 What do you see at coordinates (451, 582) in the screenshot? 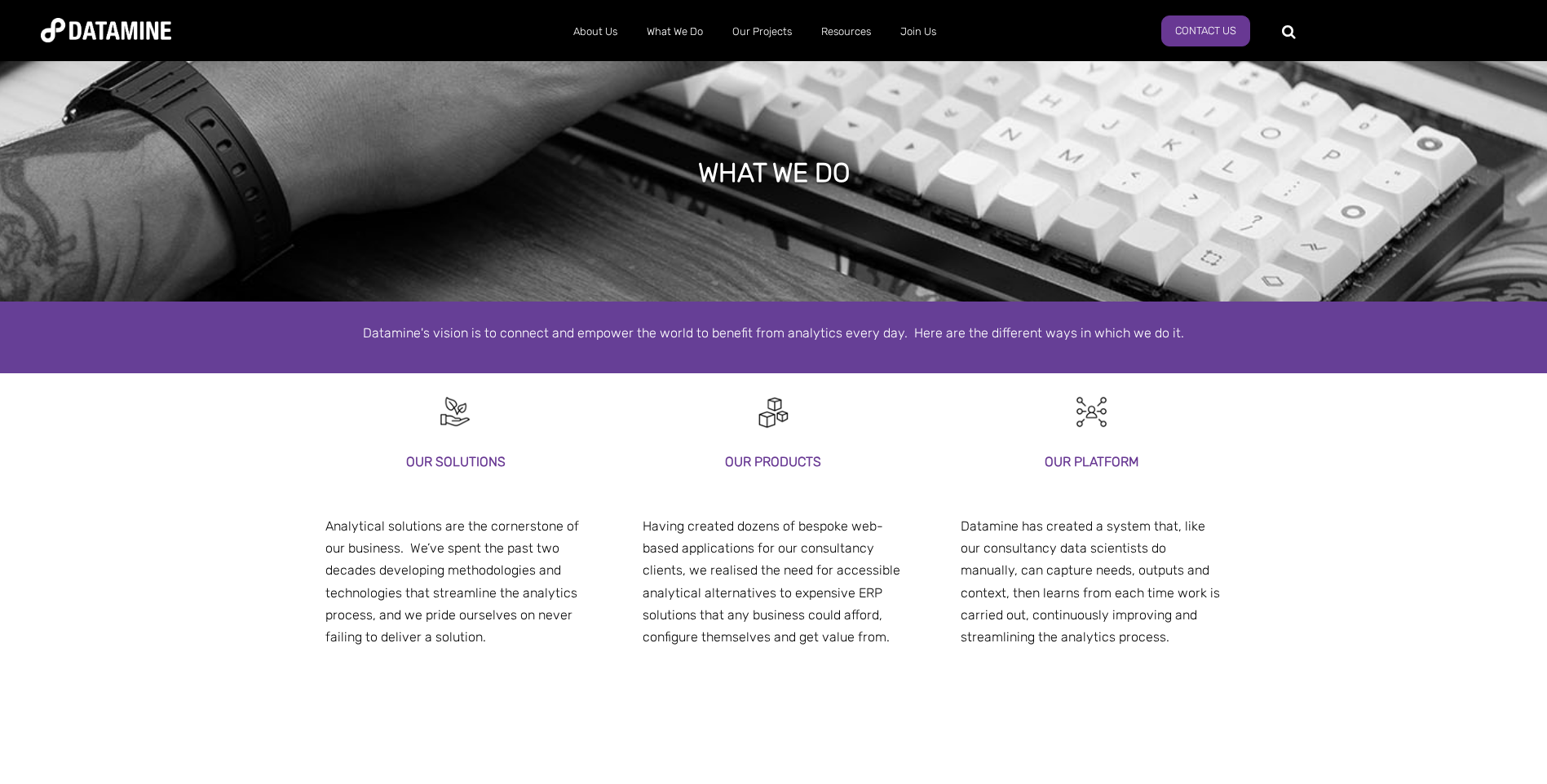
I see `span: Analytical solutions are the cornerstone of our business. We’ve spent the past two decades develo...` at bounding box center [451, 582].